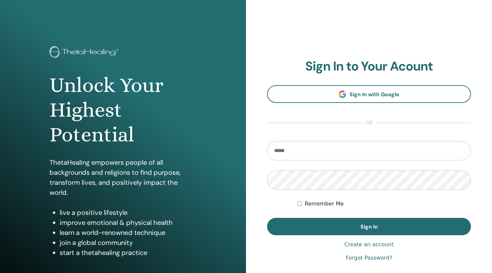 The width and height of the screenshot is (492, 273). I want to click on button: Sign In, so click(369, 227).